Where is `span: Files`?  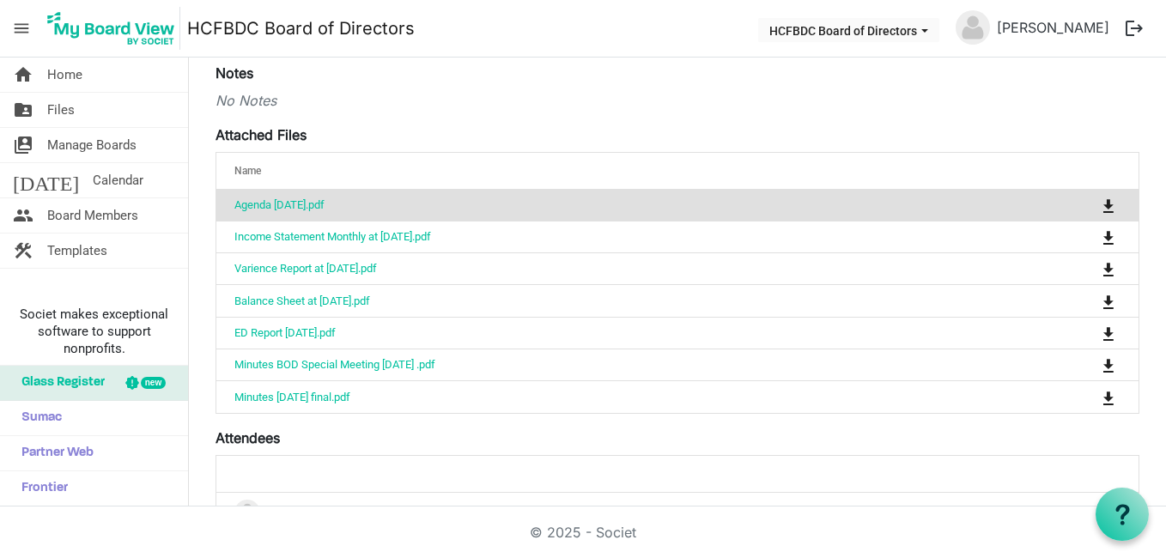
span: Files is located at coordinates (61, 110).